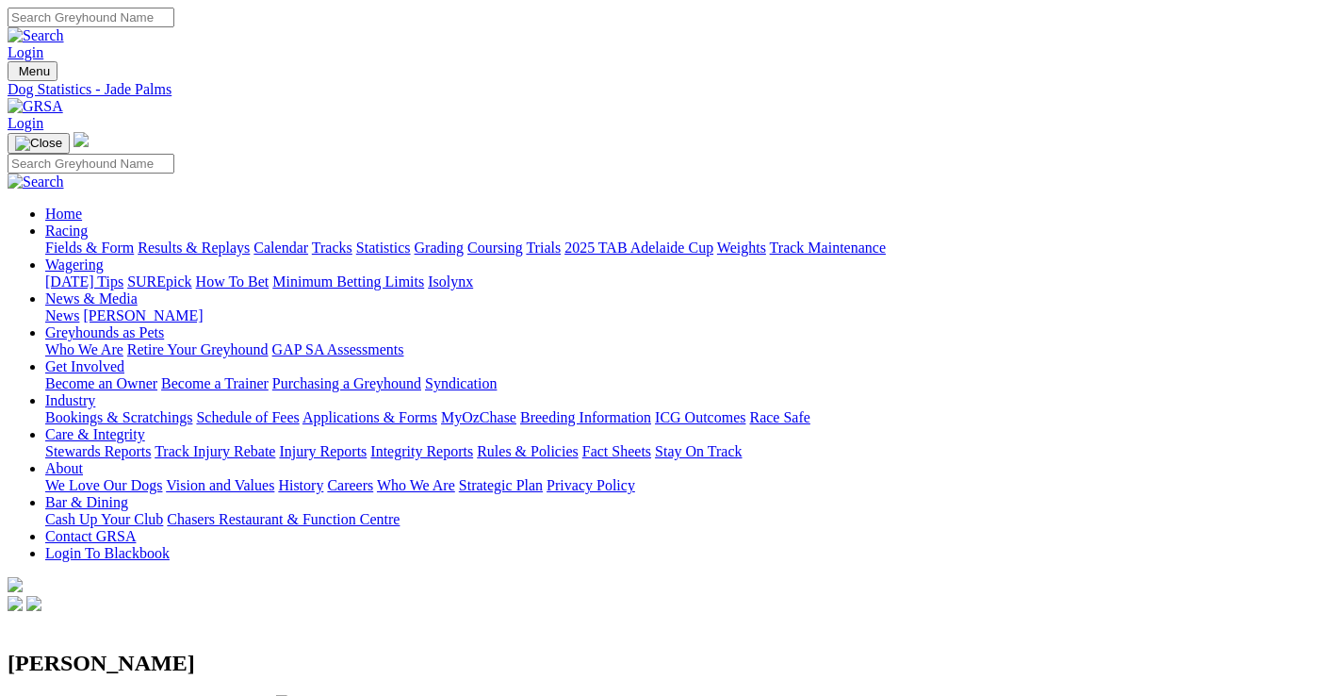 This screenshot has width=1339, height=696. I want to click on a: Coursing, so click(495, 247).